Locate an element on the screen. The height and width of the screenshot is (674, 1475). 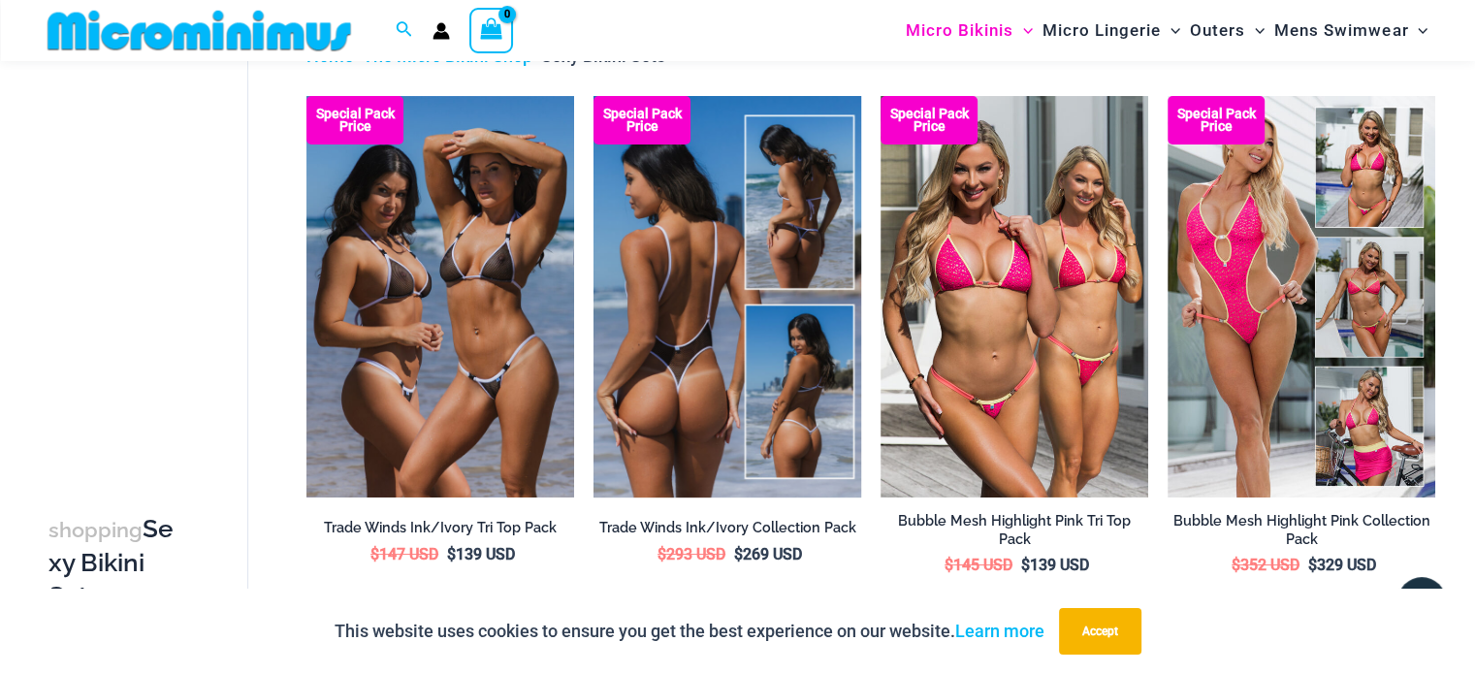
a: Micro LingerieMenu ToggleMenu Toggle is located at coordinates (1112, 30).